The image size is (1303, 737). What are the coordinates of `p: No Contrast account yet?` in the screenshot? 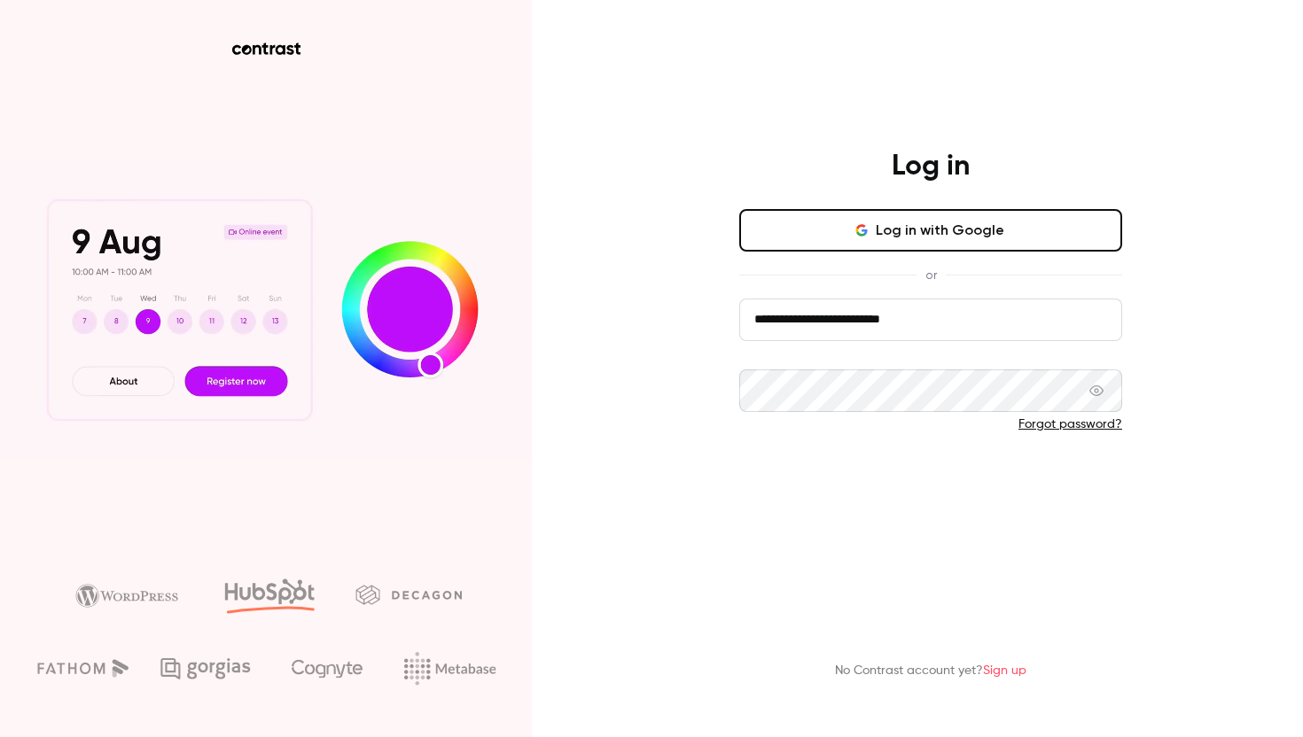 It's located at (931, 671).